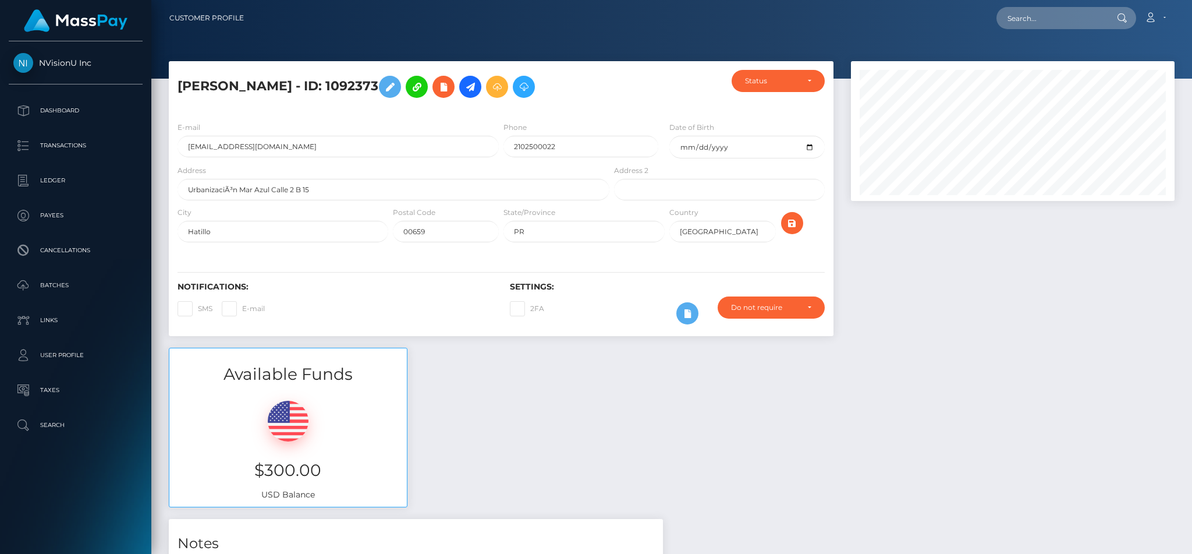 This screenshot has height=554, width=1192. I want to click on img: MassPay Logo, so click(76, 20).